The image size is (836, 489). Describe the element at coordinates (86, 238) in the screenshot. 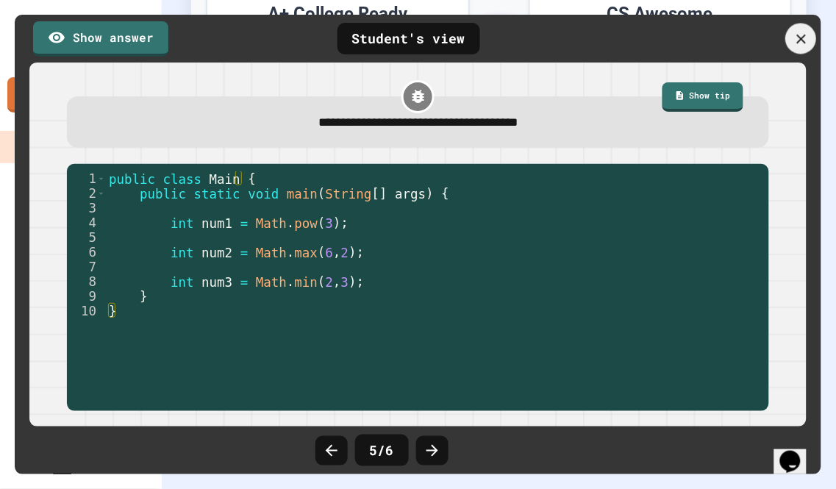

I see `div: 5` at that location.